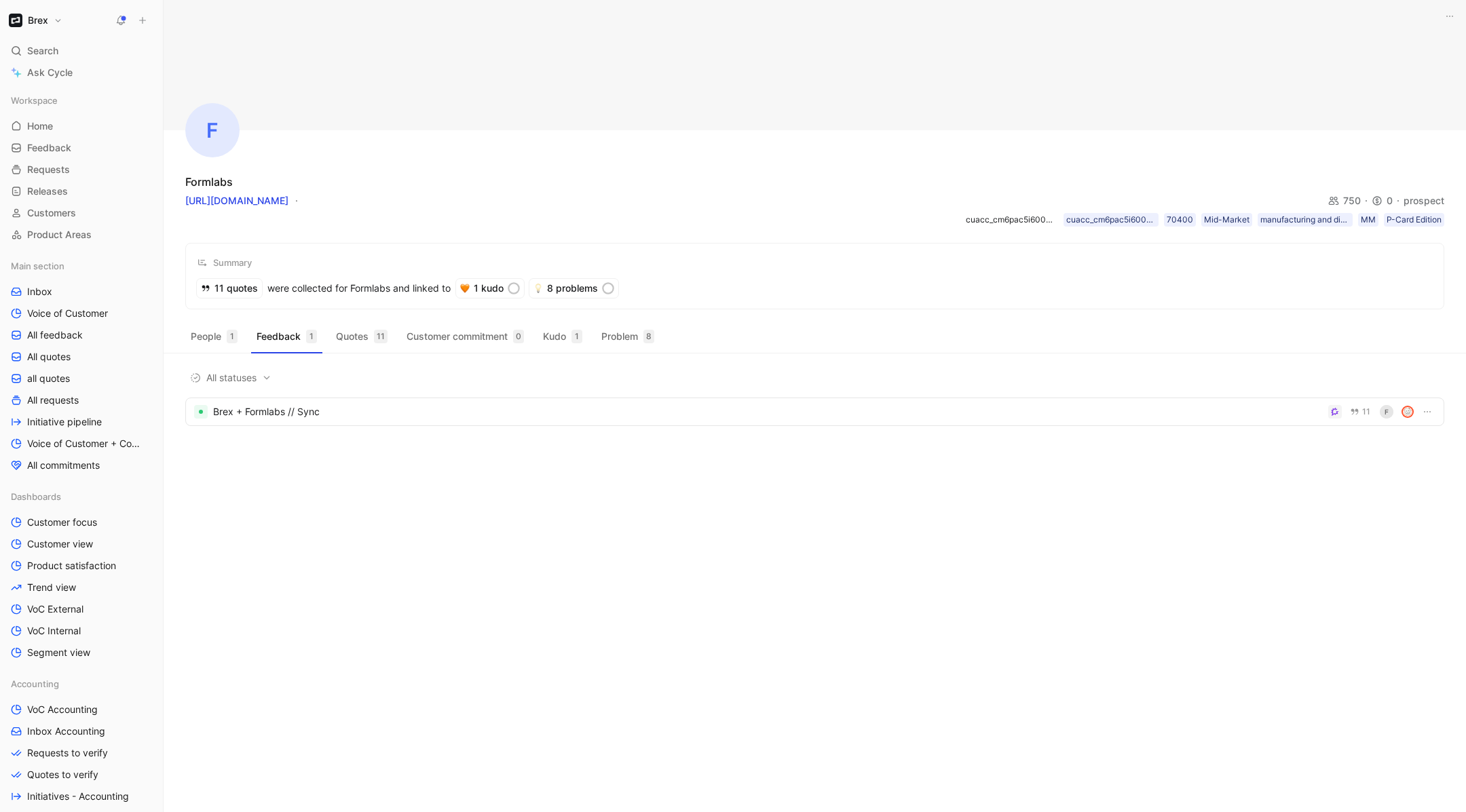  Describe the element at coordinates (81, 496) in the screenshot. I see `div: Dashboards` at that location.